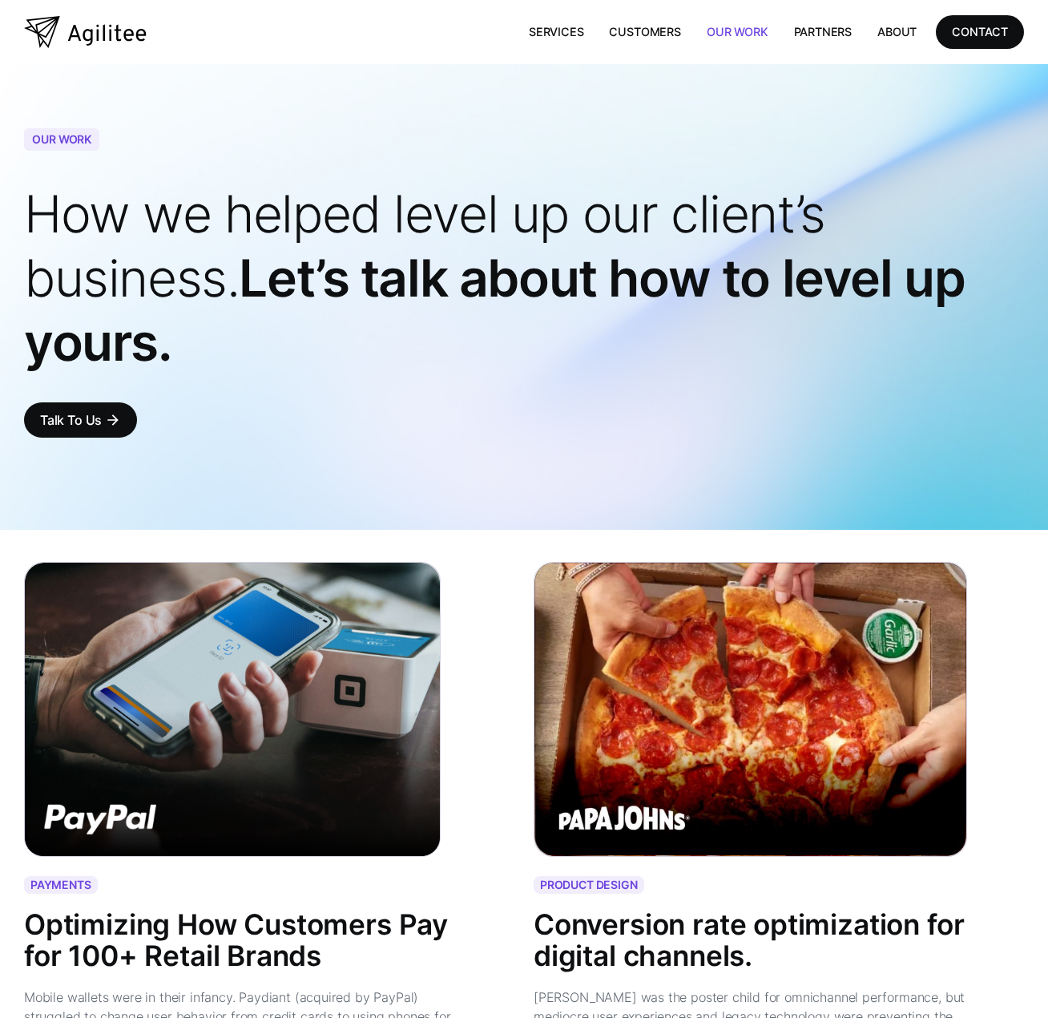 This screenshot has height=1018, width=1048. What do you see at coordinates (823, 31) in the screenshot?
I see `a: Partners` at bounding box center [823, 31].